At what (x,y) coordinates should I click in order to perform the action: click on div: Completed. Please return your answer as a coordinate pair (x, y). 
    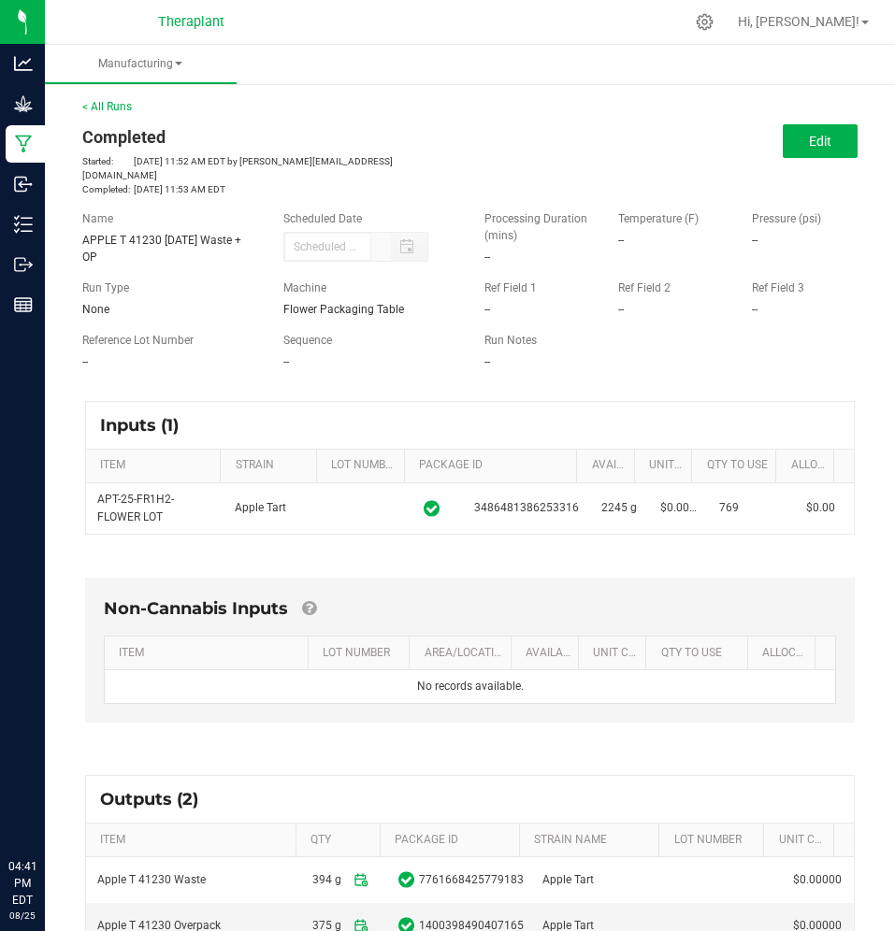
    Looking at the image, I should click on (269, 137).